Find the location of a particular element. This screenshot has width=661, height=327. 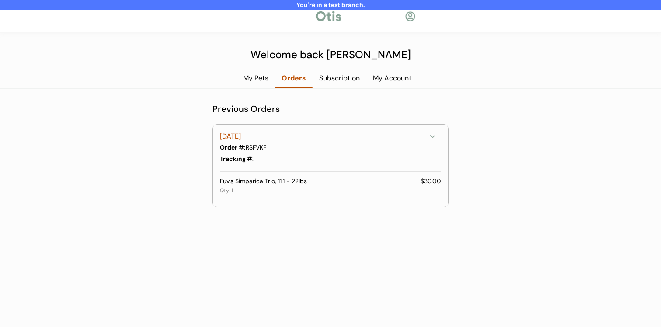

div: Fuv's Simparica Trio, 11.1 - 22lbs is located at coordinates (320, 181).